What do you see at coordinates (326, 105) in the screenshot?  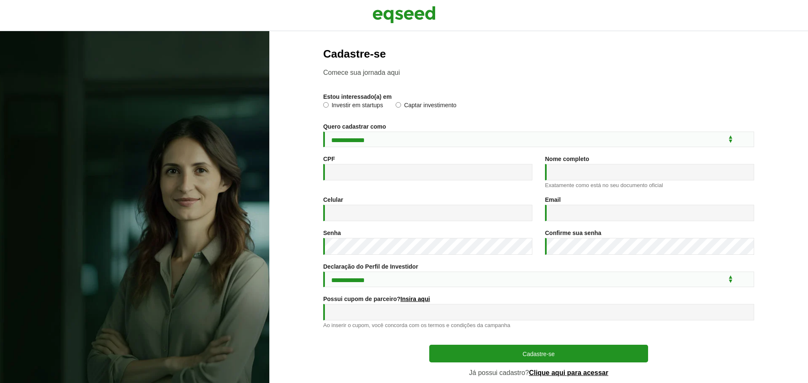 I see `input: Investir em startups` at bounding box center [326, 105].